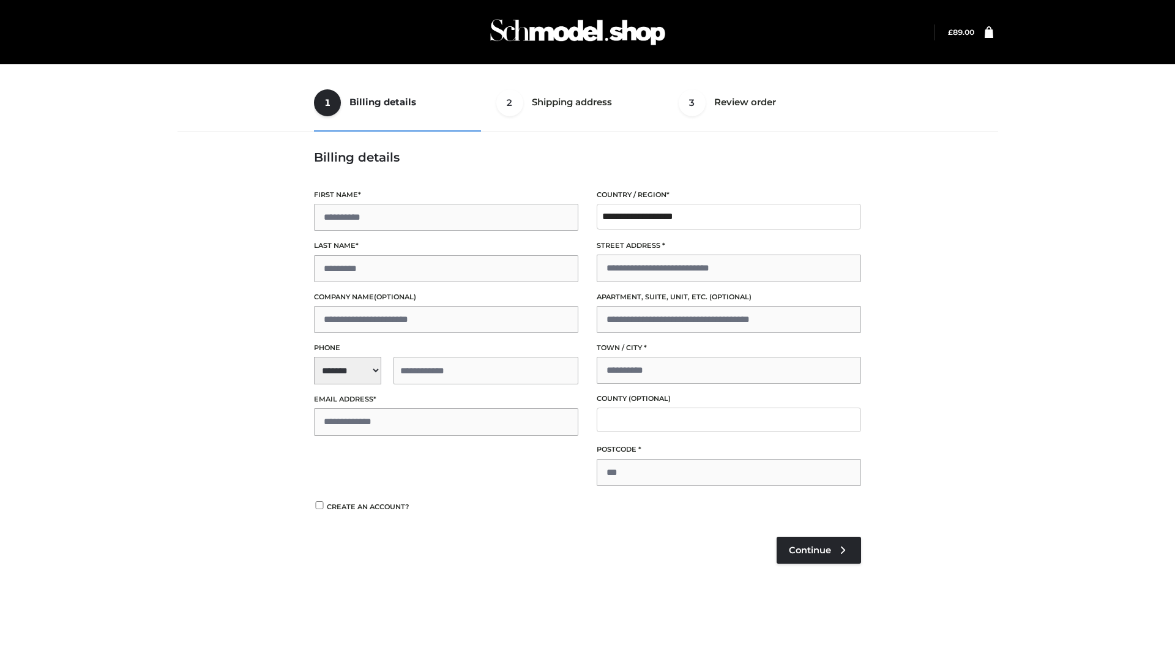 This screenshot has height=661, width=1175. What do you see at coordinates (729, 449) in the screenshot?
I see `label: Postcode` at bounding box center [729, 449].